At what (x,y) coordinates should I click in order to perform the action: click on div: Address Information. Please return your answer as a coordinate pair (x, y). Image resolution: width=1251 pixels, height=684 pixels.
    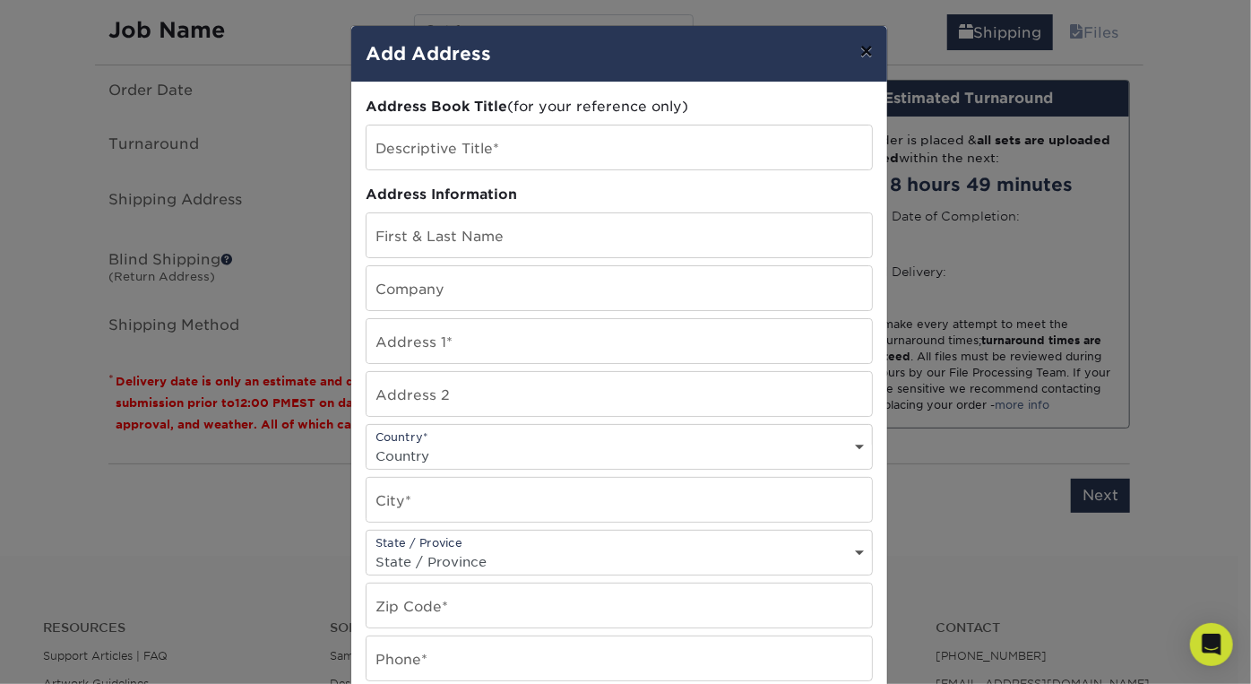
    Looking at the image, I should click on (619, 195).